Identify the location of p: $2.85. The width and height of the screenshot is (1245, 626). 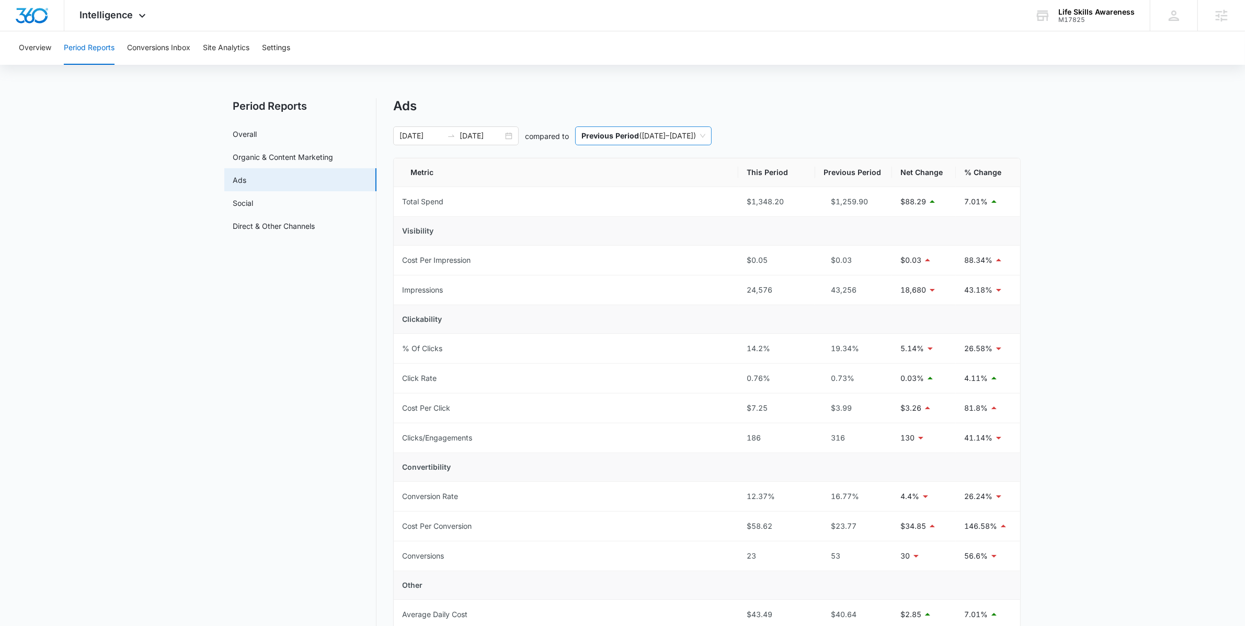
(911, 615).